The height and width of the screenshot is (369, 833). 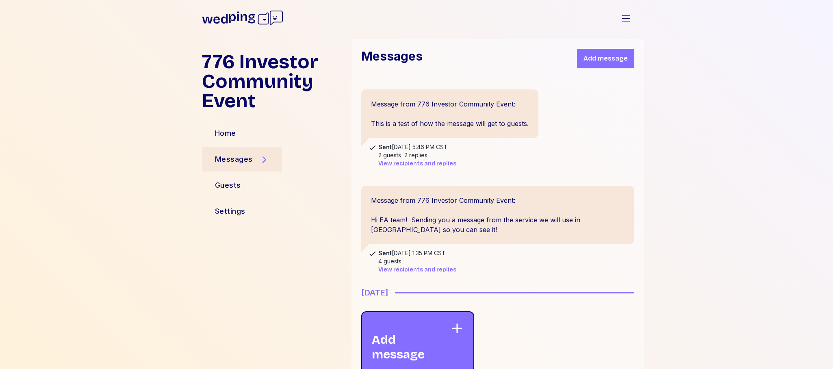 I want to click on div: 2 replies, so click(x=416, y=155).